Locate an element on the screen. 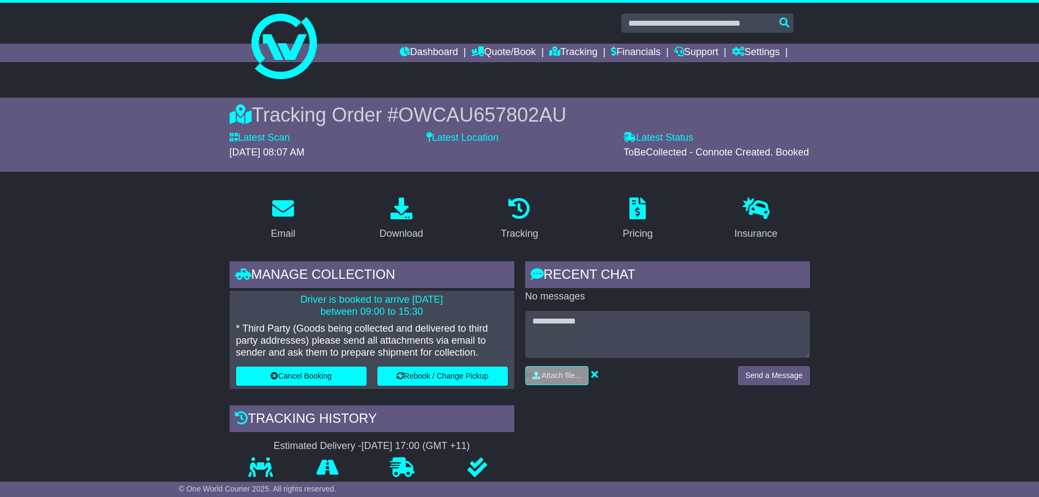 The image size is (1039, 497). label: Latest Location is located at coordinates (463, 138).